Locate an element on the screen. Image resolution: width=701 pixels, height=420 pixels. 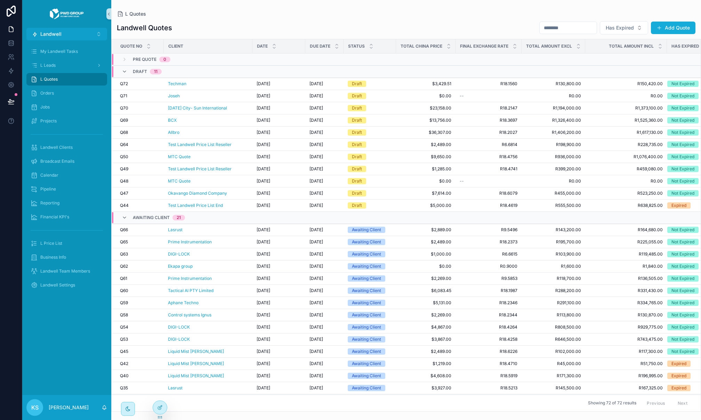
a: Q70 is located at coordinates (140, 108).